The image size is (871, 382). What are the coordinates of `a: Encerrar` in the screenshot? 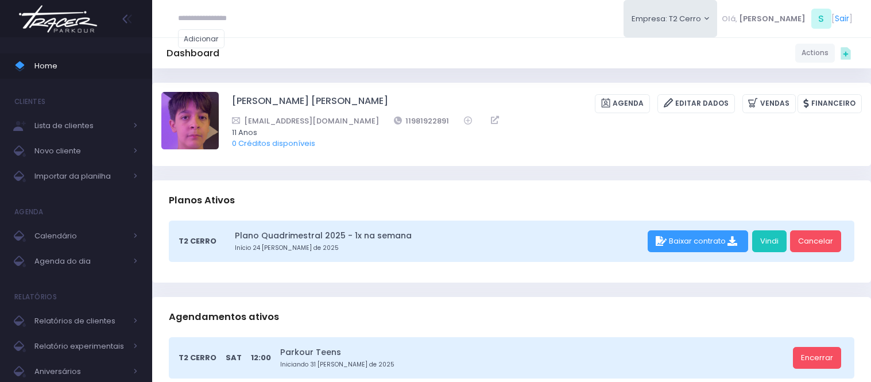 It's located at (817, 358).